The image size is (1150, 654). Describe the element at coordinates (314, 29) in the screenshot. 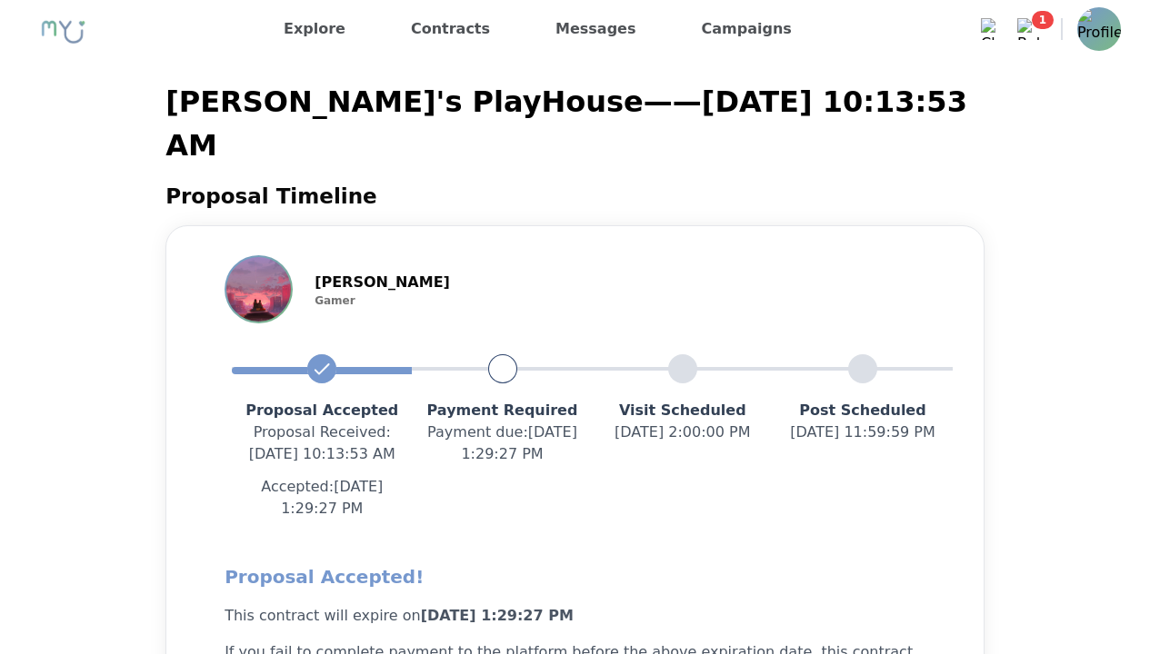

I see `a: Explore` at that location.